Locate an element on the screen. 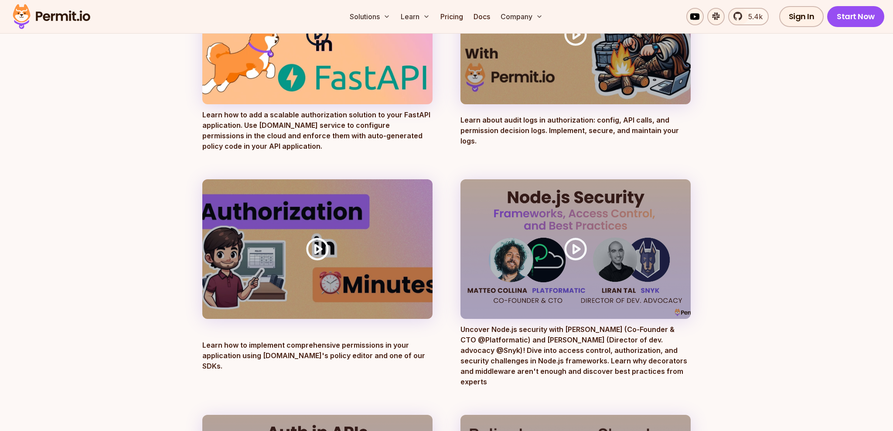 The height and width of the screenshot is (431, 893). span: 5.4k is located at coordinates (753, 17).